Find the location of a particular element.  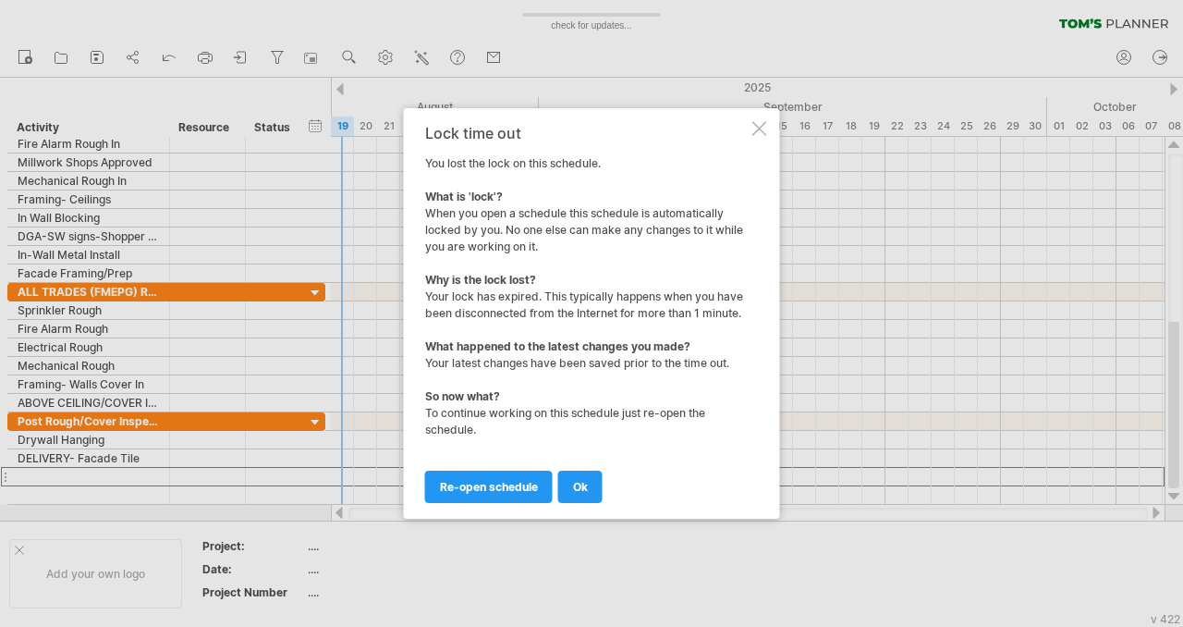

strong: What happened to the latest changes you made? is located at coordinates (557, 346).